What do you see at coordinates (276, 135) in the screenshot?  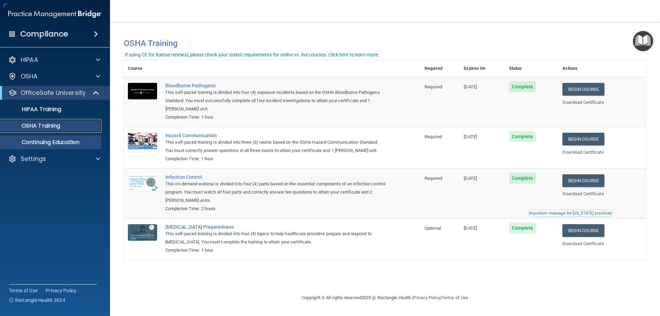 I see `a: Hazard Communication` at bounding box center [276, 135].